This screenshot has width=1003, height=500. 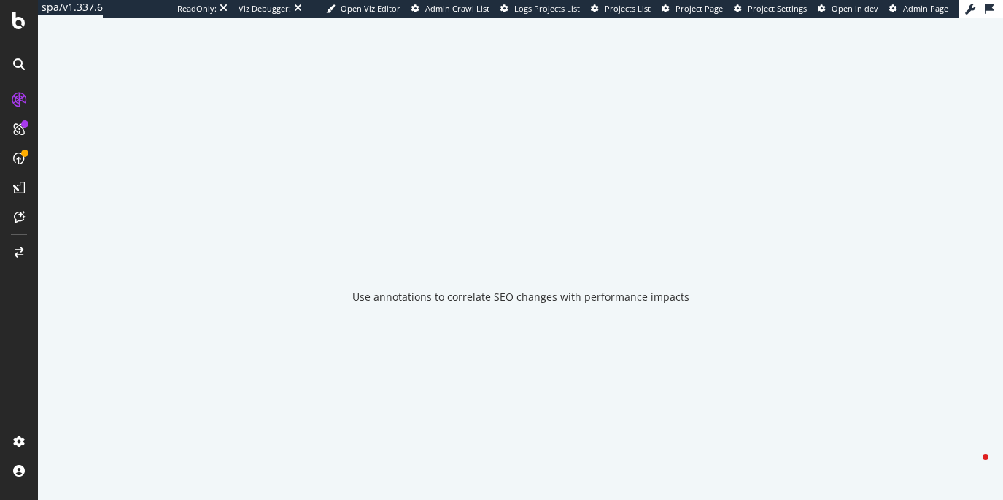 I want to click on div: Use annotations to correlate SEO changes with performance impacts, so click(x=521, y=297).